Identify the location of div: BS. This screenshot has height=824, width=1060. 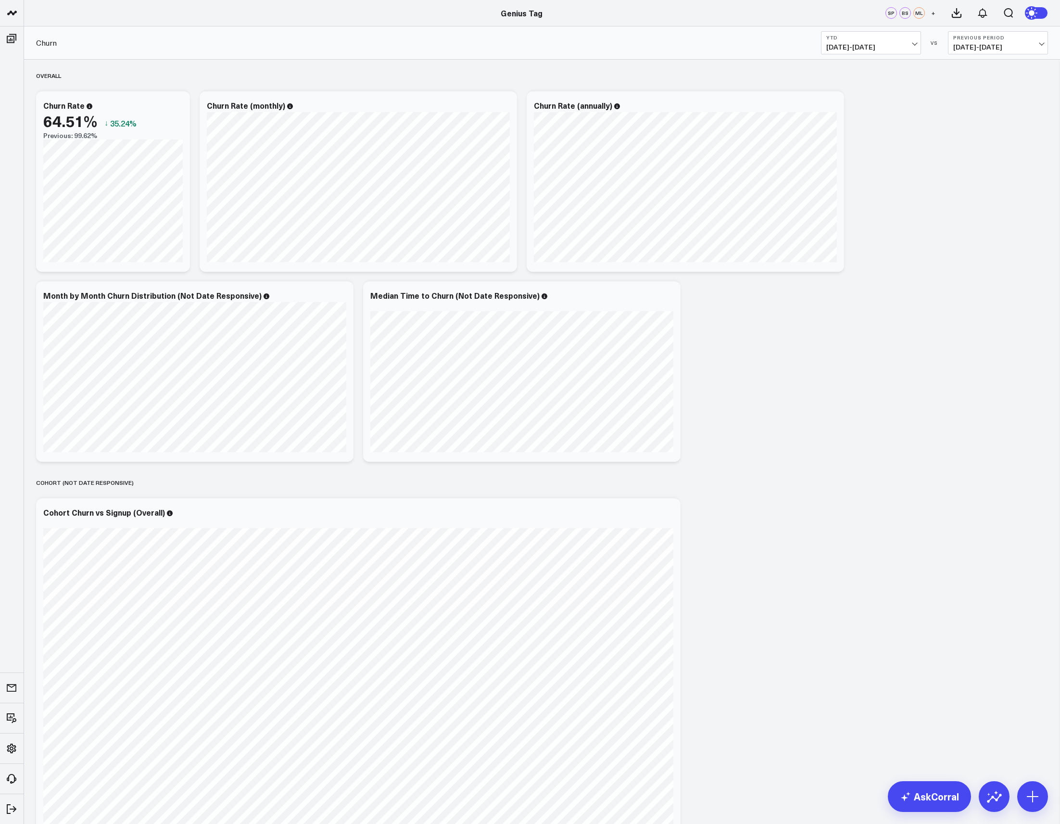
(905, 13).